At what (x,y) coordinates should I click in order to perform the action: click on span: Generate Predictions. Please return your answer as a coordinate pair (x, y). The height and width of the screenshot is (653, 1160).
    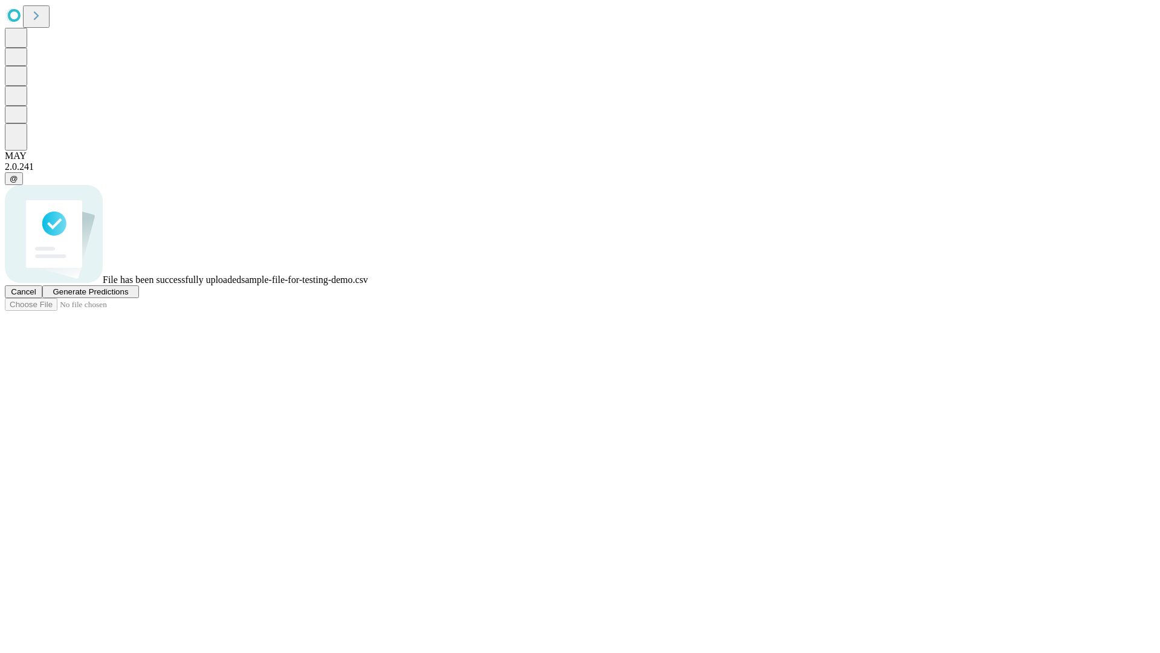
    Looking at the image, I should click on (90, 291).